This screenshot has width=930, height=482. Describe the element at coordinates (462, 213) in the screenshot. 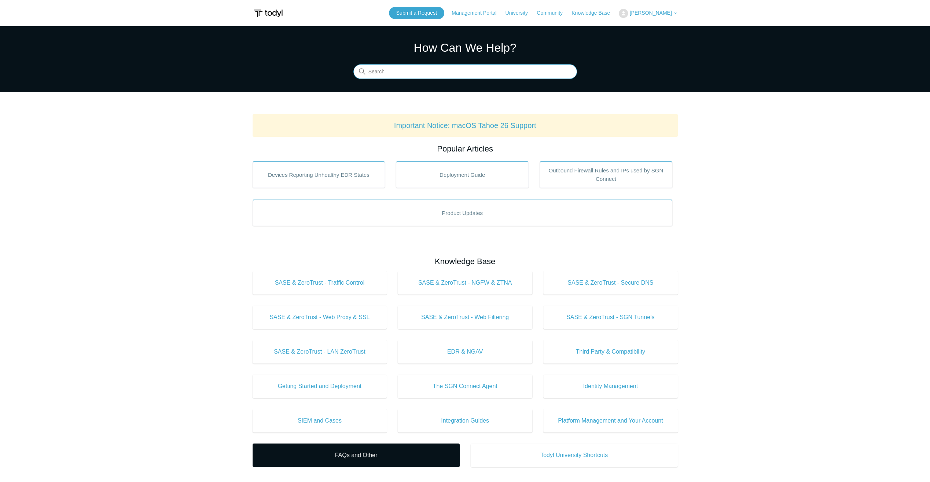

I see `a: Product Updates` at that location.